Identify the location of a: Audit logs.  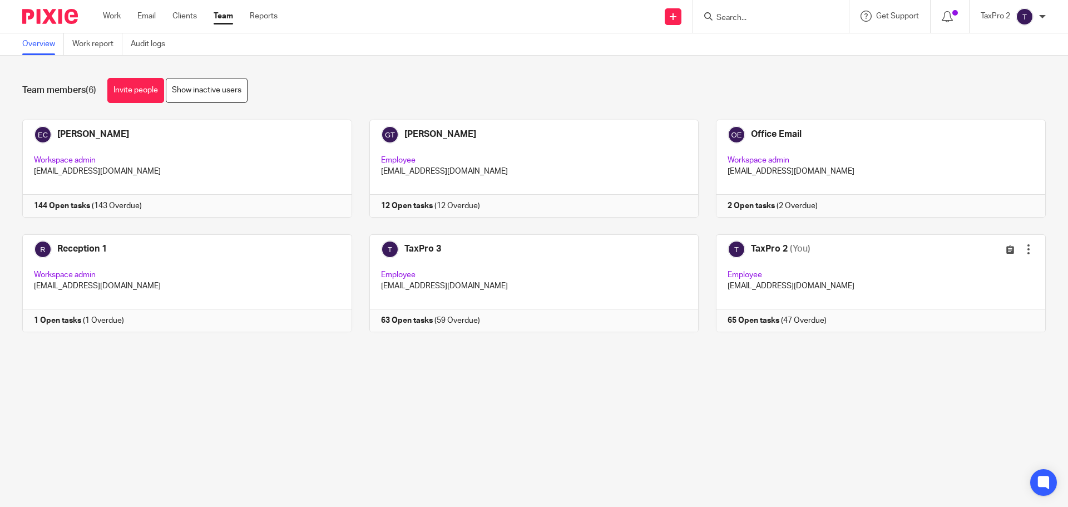
(152, 44).